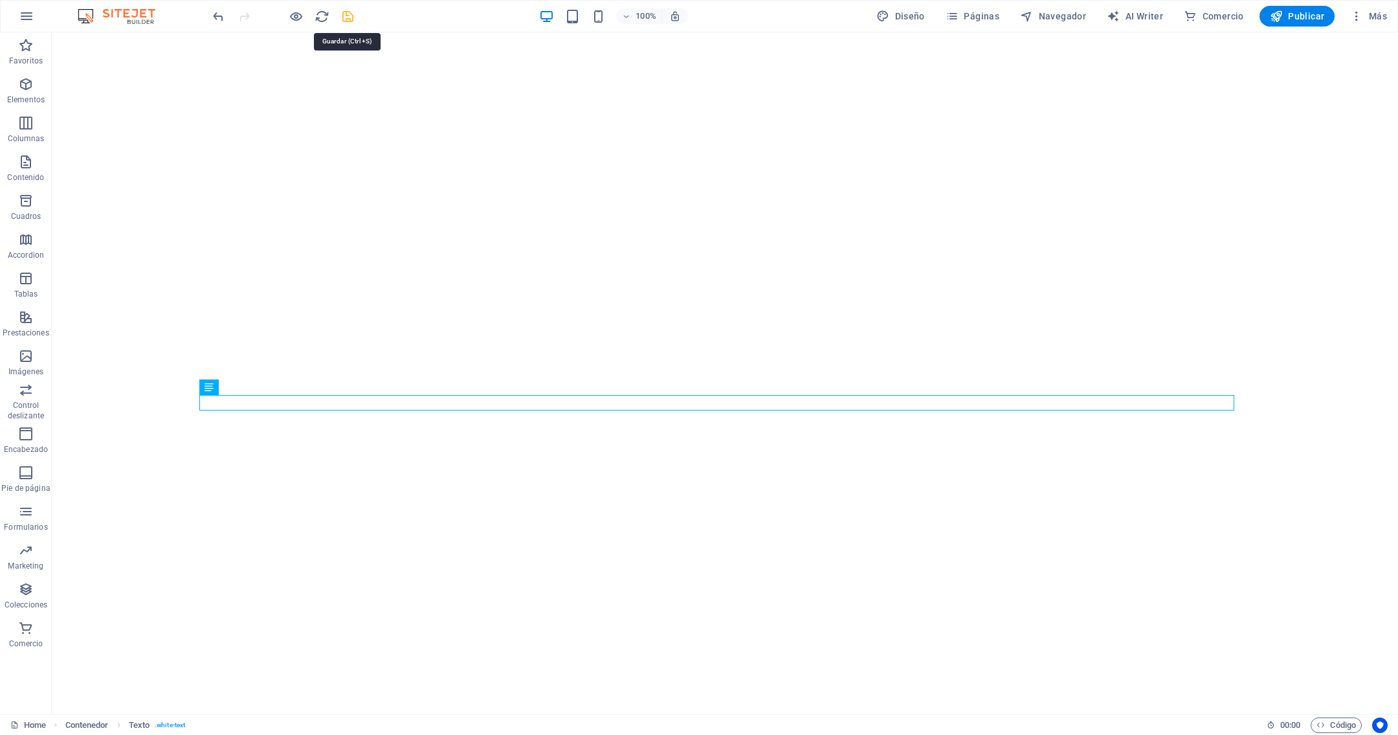  Describe the element at coordinates (1336, 725) in the screenshot. I see `button: Código` at that location.